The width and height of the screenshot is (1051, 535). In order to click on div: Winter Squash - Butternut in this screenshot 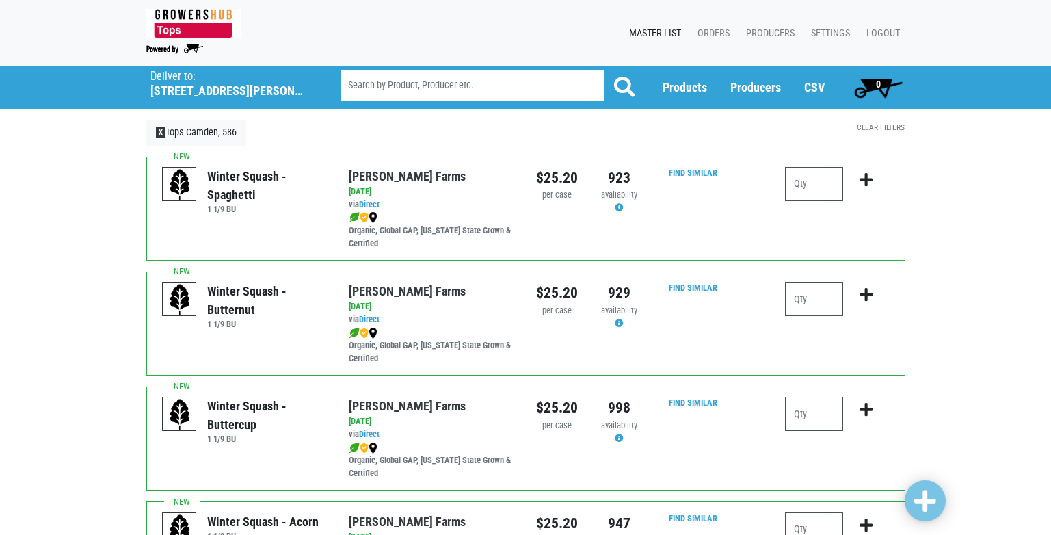, I will do `click(267, 300)`.